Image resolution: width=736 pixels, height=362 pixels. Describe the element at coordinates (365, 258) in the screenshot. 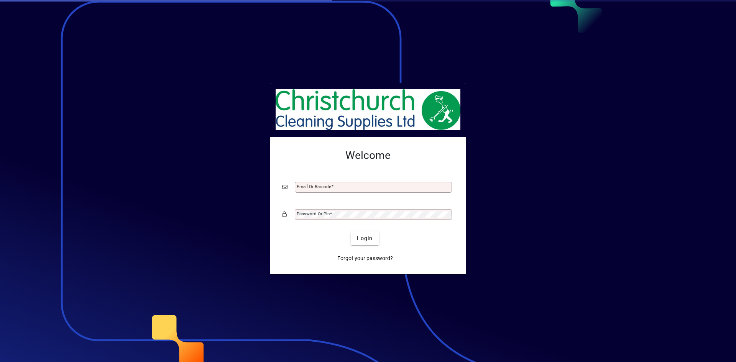

I see `a: Forgot your password?` at that location.